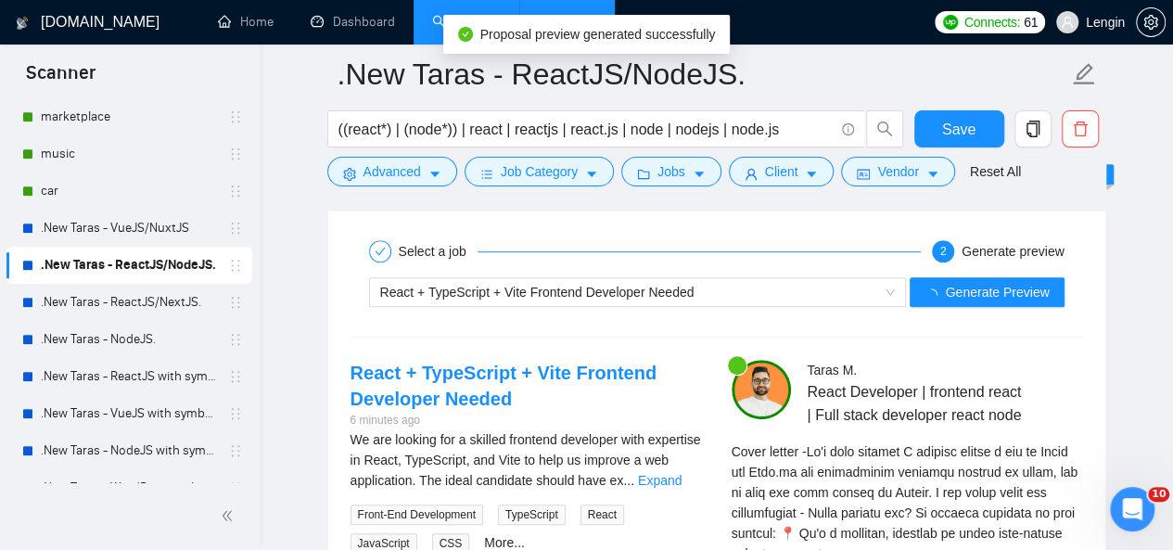 The width and height of the screenshot is (1173, 550). Describe the element at coordinates (487, 173) in the screenshot. I see `span: bars` at that location.